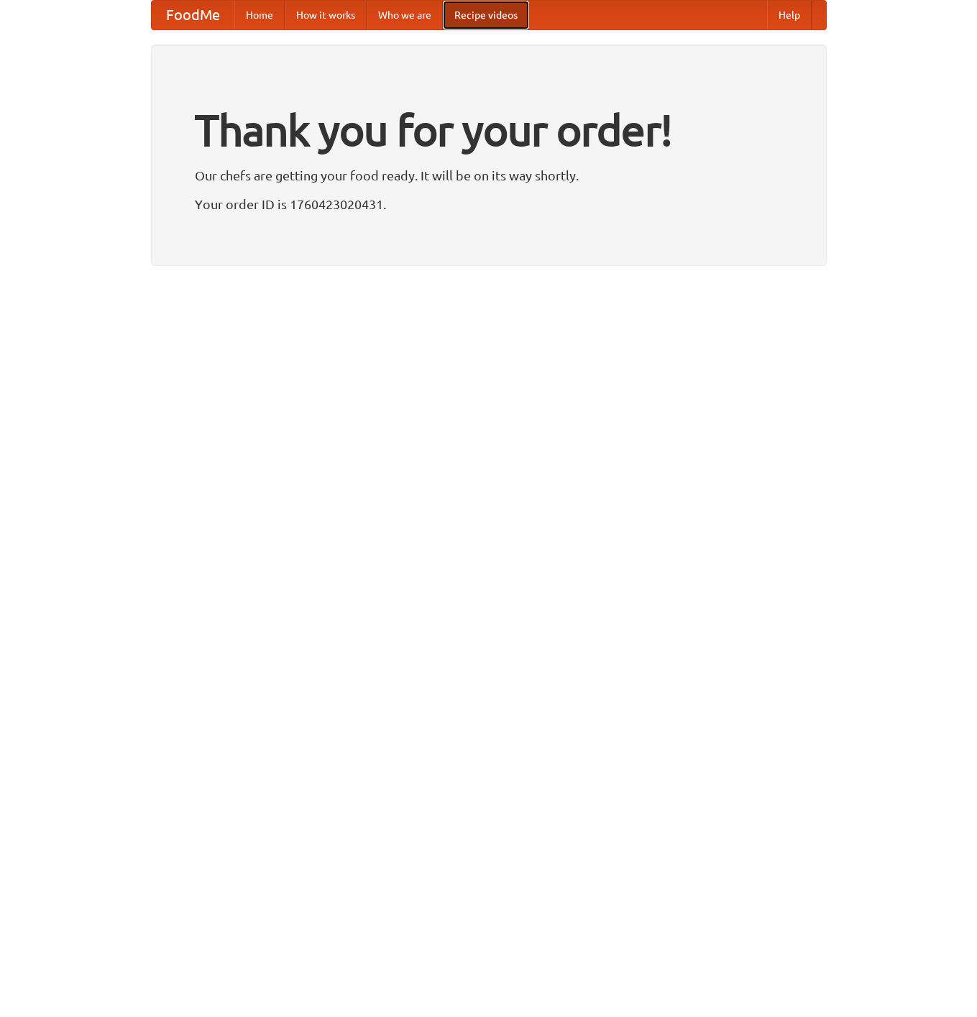  I want to click on a: Help, so click(789, 15).